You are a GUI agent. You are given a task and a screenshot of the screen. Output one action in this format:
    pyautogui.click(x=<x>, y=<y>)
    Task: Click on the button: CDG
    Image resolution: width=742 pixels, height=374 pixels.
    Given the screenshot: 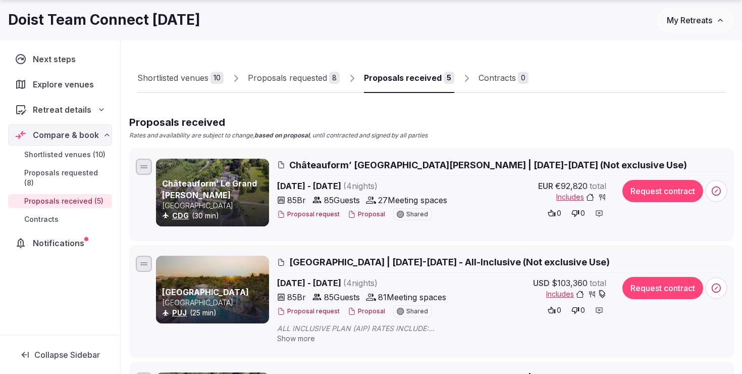 What is the action you would take?
    pyautogui.click(x=180, y=216)
    